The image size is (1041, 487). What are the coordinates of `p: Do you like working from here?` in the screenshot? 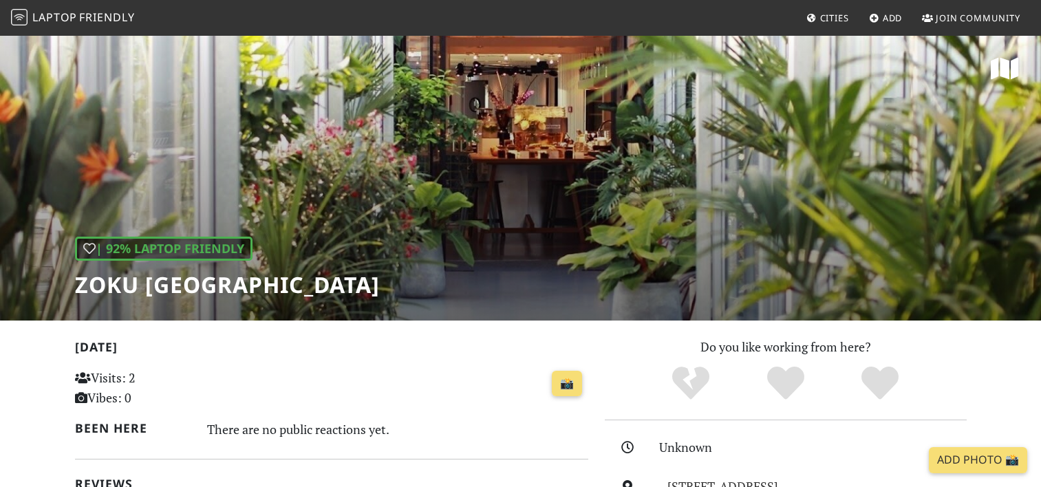 It's located at (786, 347).